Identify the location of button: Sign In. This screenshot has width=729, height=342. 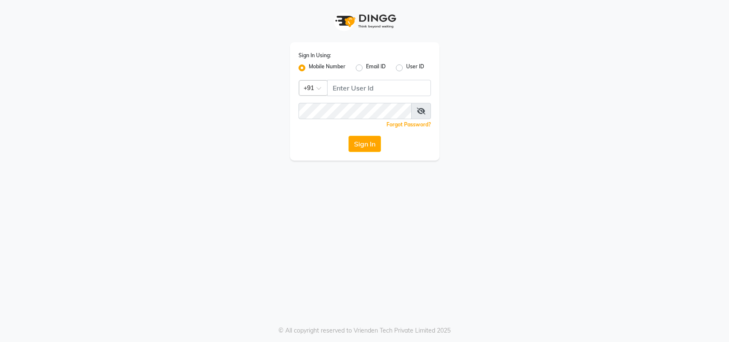
(365, 144).